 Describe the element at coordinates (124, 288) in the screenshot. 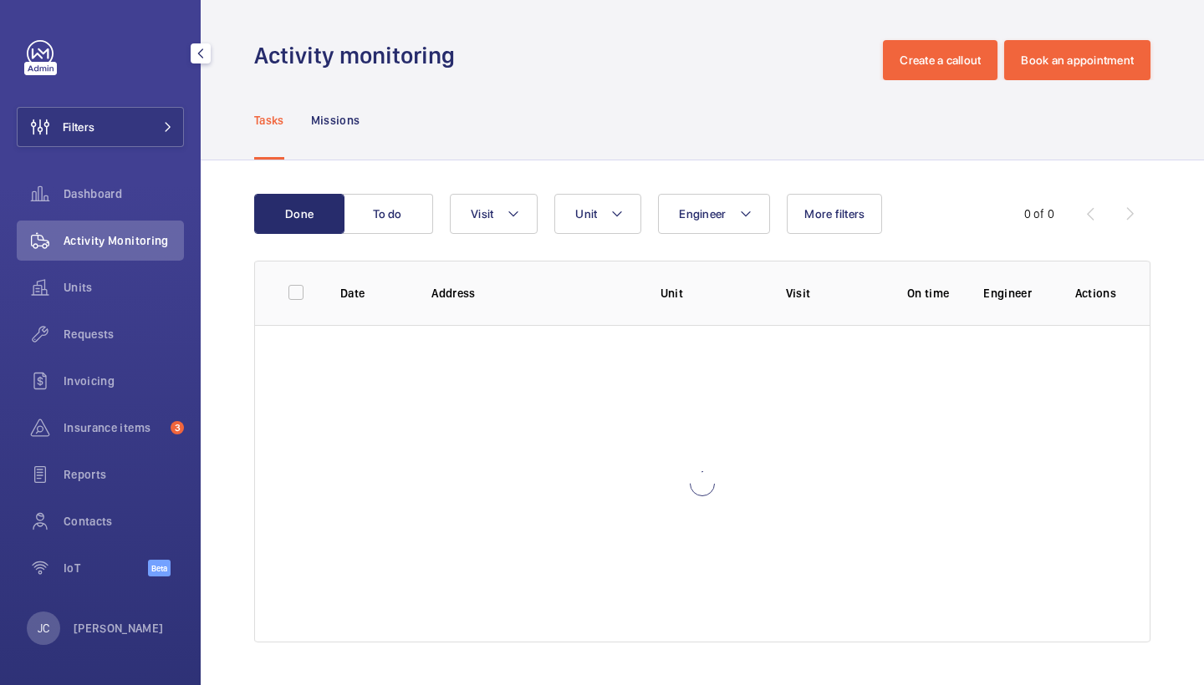

I see `span: Units` at that location.